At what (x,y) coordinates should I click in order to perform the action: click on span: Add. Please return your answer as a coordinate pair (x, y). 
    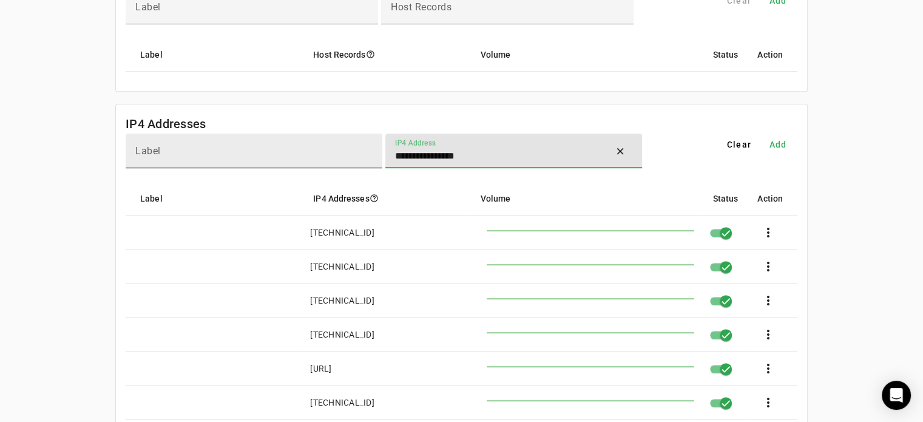
    Looking at the image, I should click on (778, 144).